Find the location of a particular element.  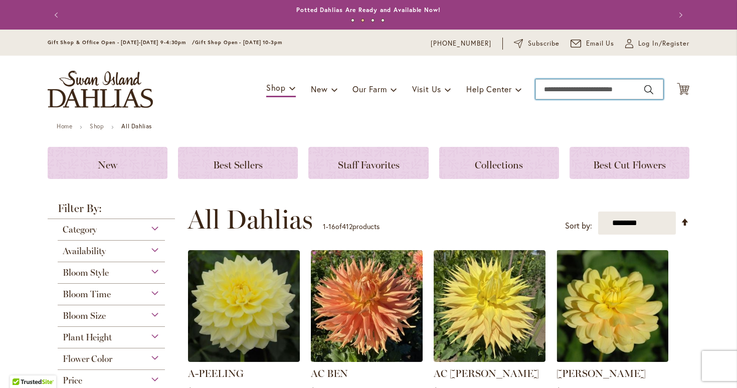

span: Help Center is located at coordinates (489, 89).